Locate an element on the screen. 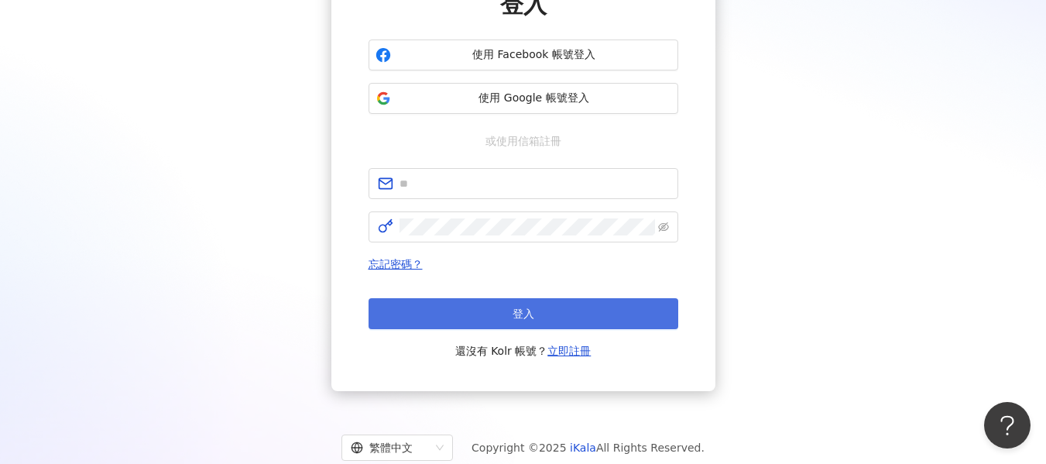 Image resolution: width=1046 pixels, height=464 pixels. div: 繁體中文 is located at coordinates (390, 448).